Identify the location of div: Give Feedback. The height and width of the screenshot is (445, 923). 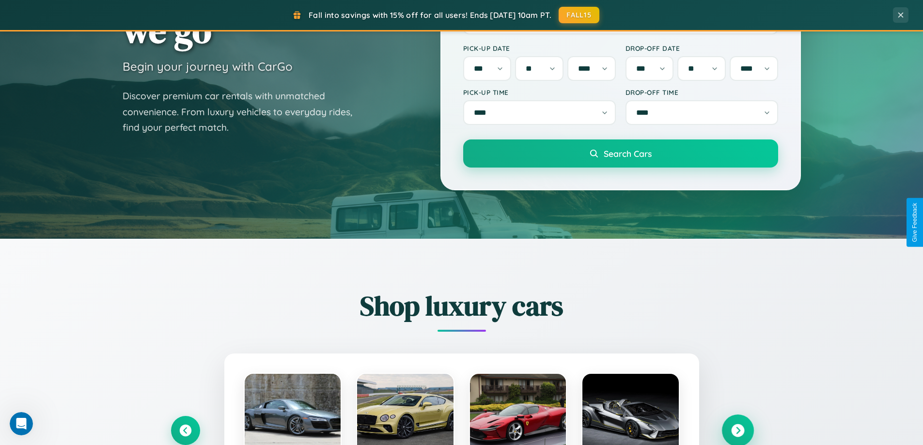
(914, 222).